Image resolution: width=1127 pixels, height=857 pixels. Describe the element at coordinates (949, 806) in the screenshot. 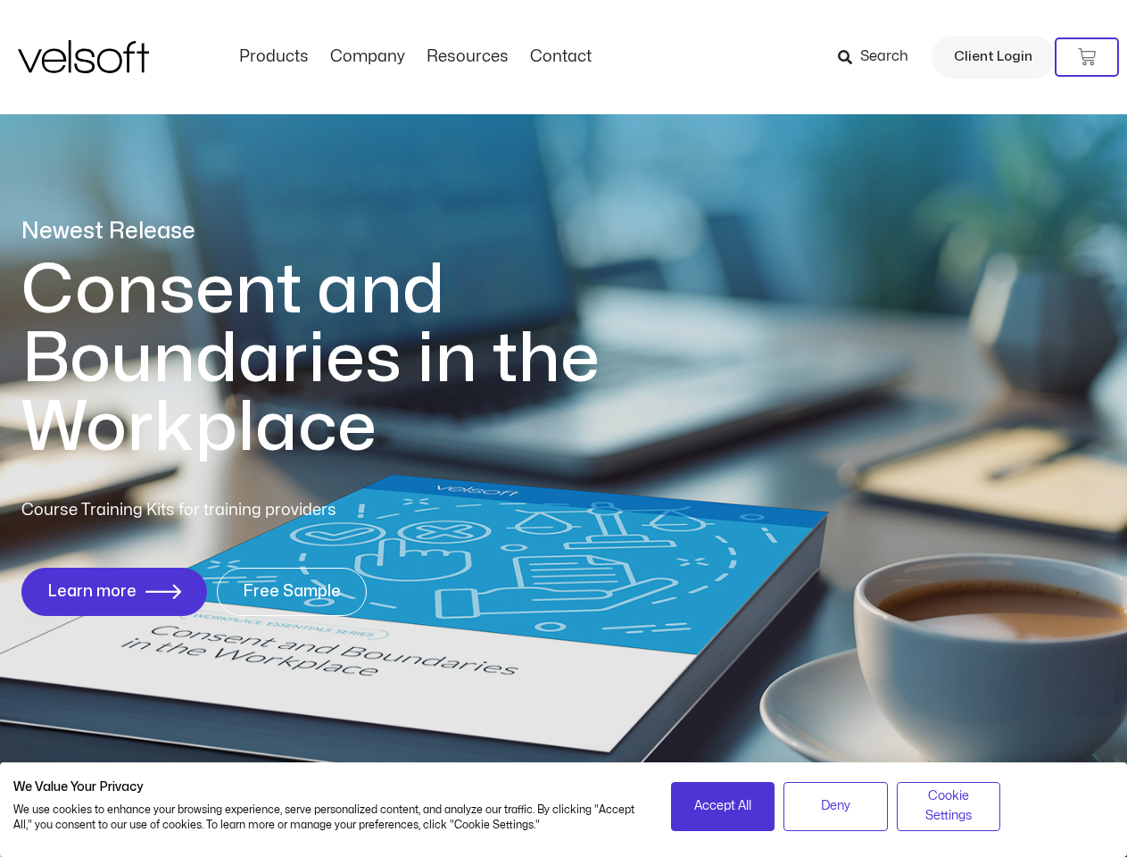

I see `span: Cookie Settings` at that location.